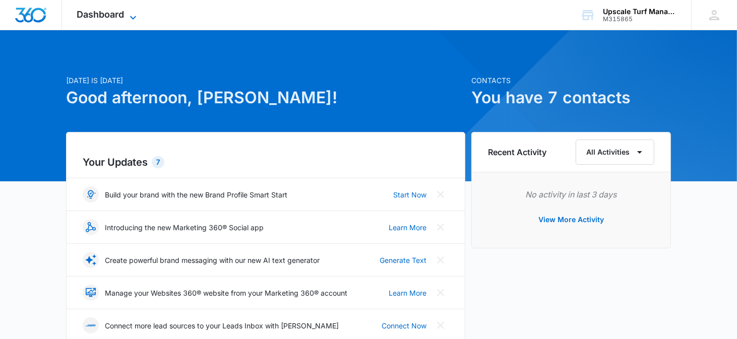 Image resolution: width=737 pixels, height=339 pixels. What do you see at coordinates (403, 260) in the screenshot?
I see `a: Generate Text` at bounding box center [403, 260].